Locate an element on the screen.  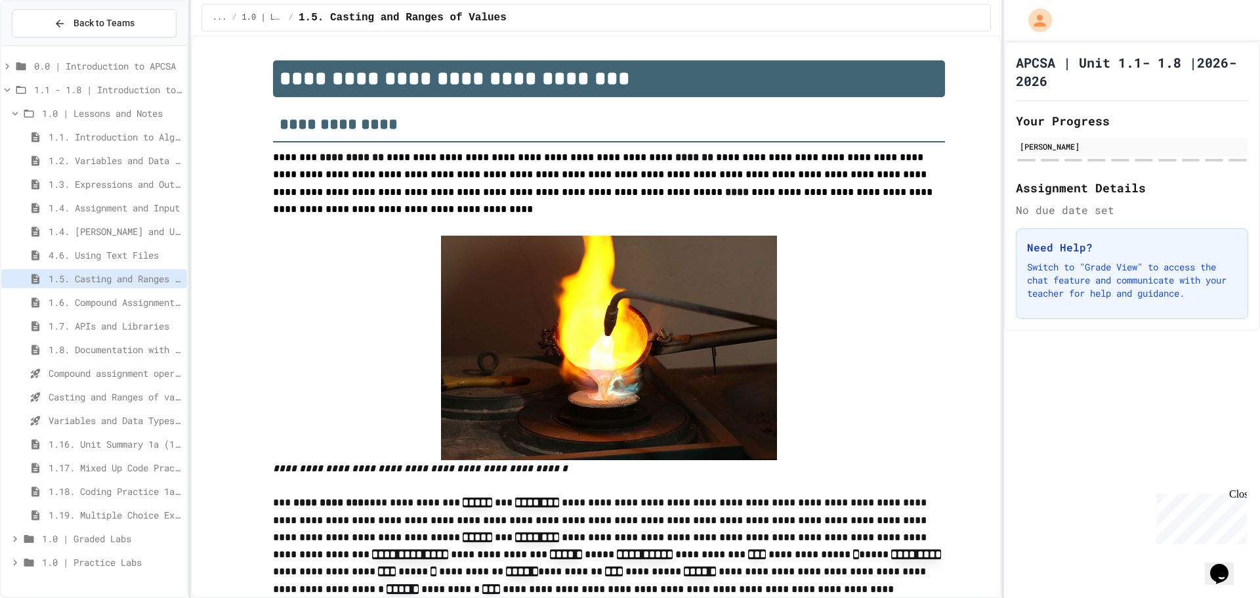
span: 1.0 | Practice Labs is located at coordinates (112, 562).